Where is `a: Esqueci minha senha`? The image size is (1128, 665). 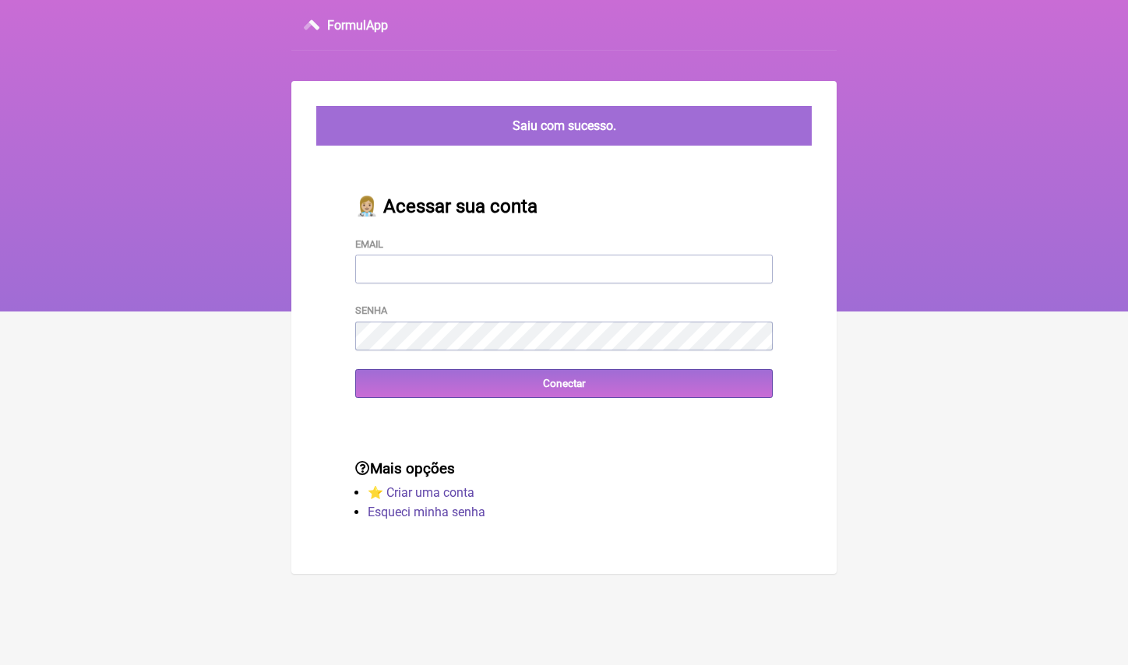
a: Esqueci minha senha is located at coordinates (426, 512).